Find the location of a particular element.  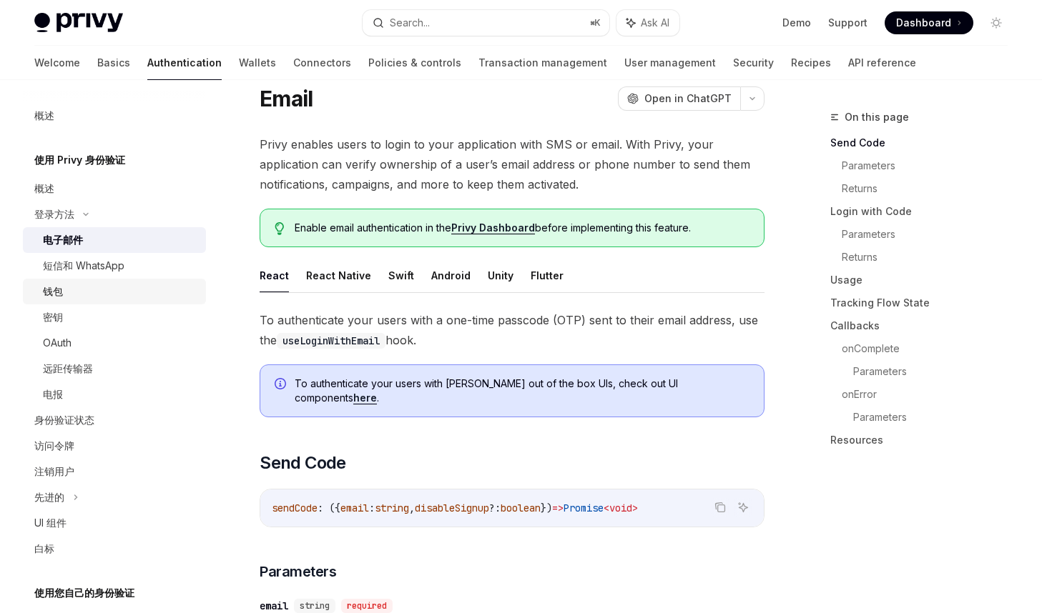

h1: Email is located at coordinates (286, 99).